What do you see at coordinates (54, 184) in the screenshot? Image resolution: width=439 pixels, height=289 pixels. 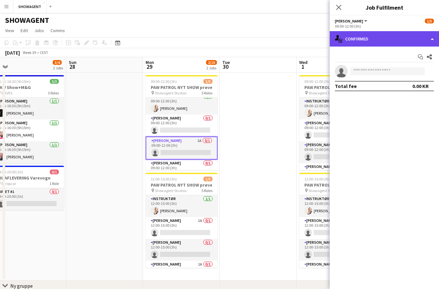 I see `span: 1 Role` at bounding box center [54, 184].